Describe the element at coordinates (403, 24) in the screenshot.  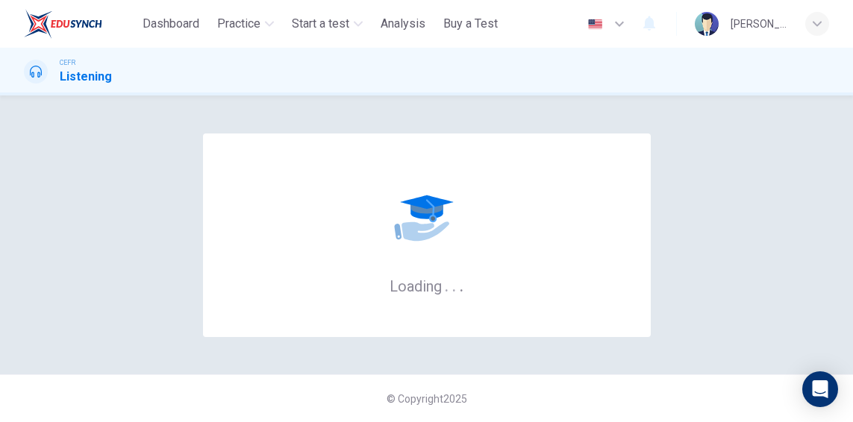
I see `a: Analysis` at that location.